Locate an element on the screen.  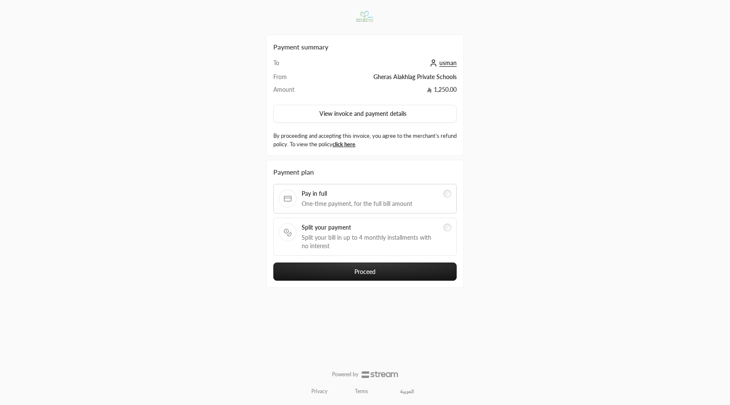
span: Split your payment is located at coordinates (370, 227).